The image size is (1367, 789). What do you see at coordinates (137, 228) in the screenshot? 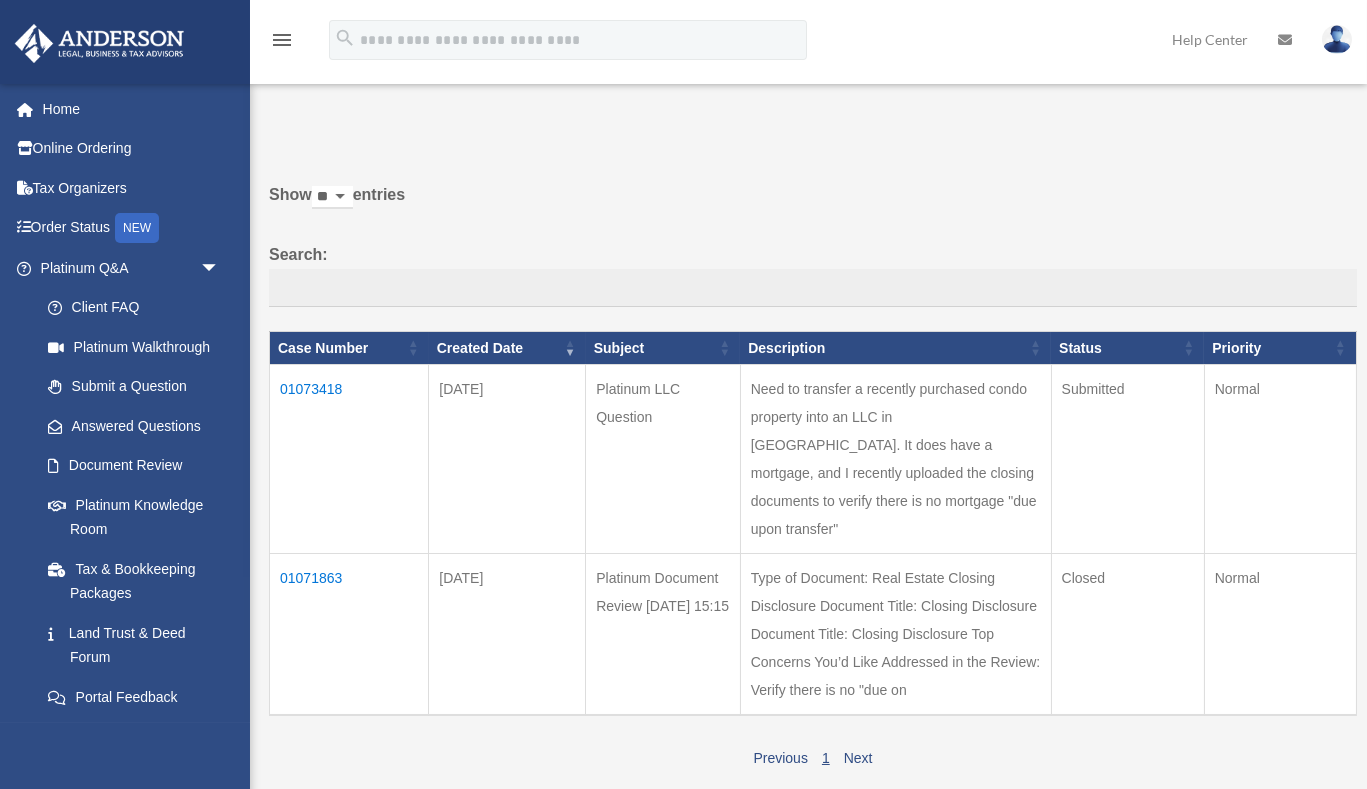
I see `div: NEW` at bounding box center [137, 228].